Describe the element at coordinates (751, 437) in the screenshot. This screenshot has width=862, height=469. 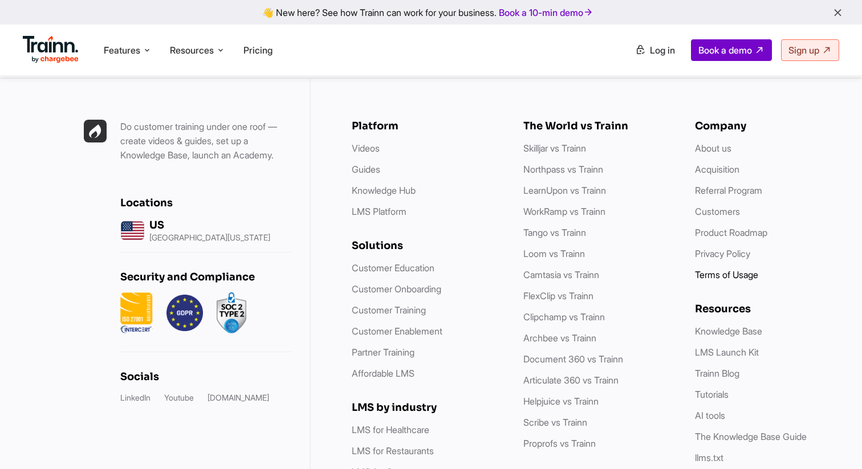
I see `a: The Knowledge Base Guide` at that location.